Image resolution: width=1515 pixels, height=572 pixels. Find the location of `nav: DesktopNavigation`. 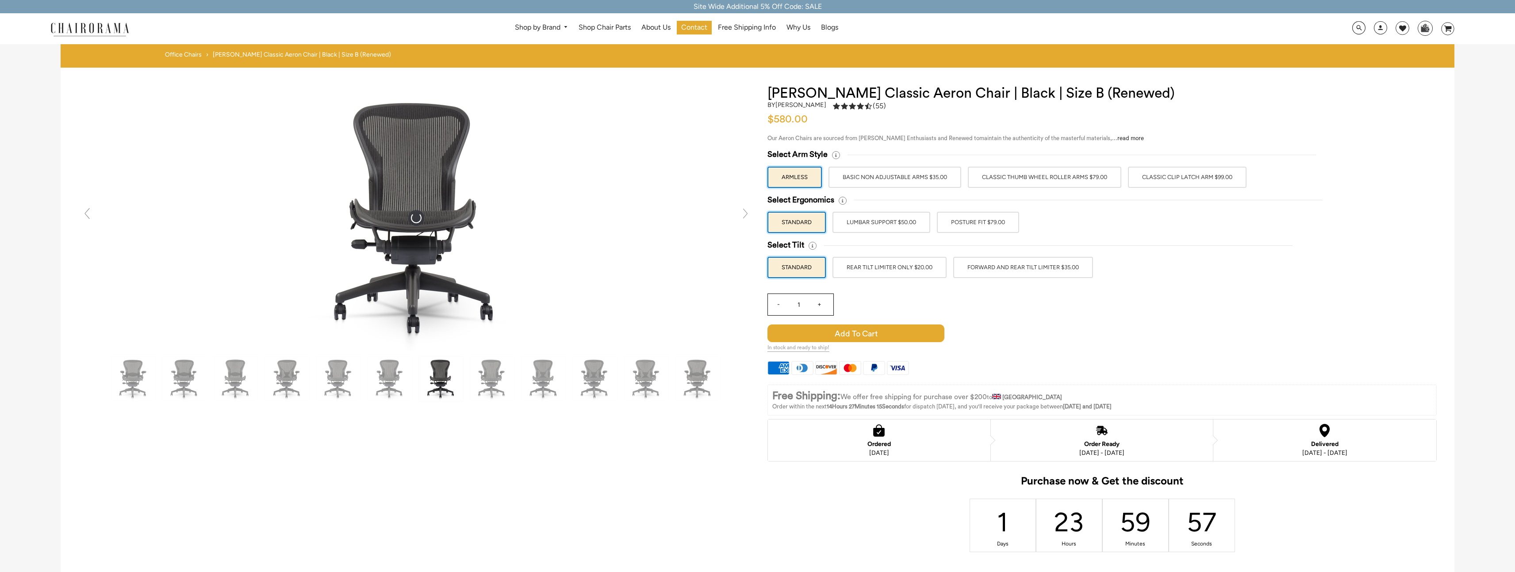

nav: DesktopNavigation is located at coordinates (677, 29).